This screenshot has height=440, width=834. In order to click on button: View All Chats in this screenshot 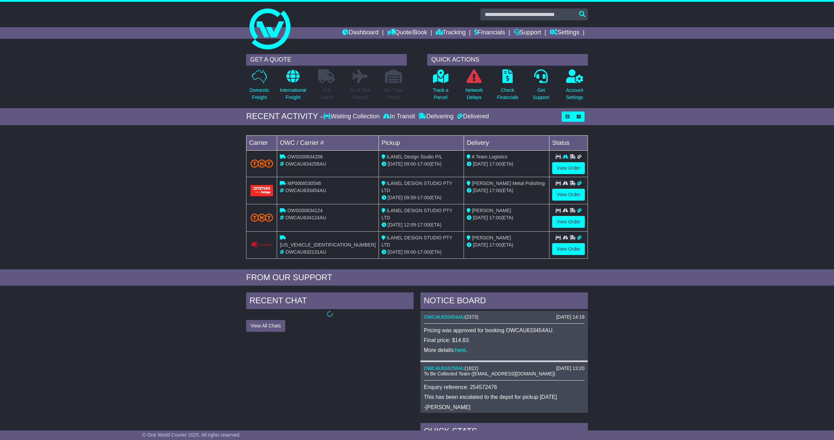, I will do `click(265, 326)`.